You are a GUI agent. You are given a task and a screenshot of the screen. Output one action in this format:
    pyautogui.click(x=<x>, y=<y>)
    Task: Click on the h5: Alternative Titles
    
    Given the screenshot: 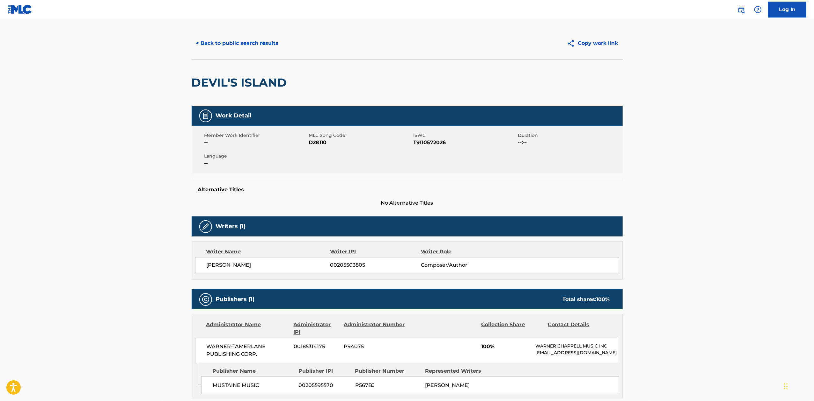 What is the action you would take?
    pyautogui.click(x=407, y=190)
    